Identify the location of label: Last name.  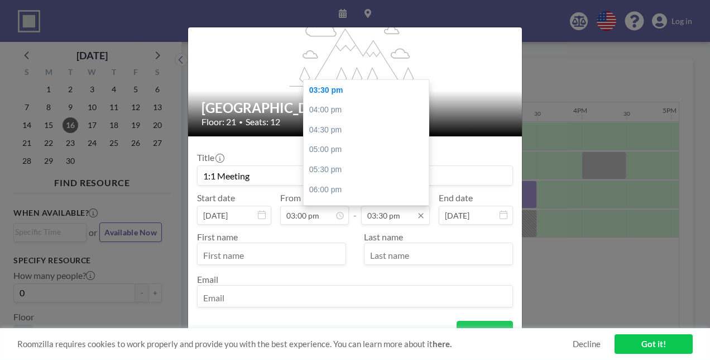
(384, 236).